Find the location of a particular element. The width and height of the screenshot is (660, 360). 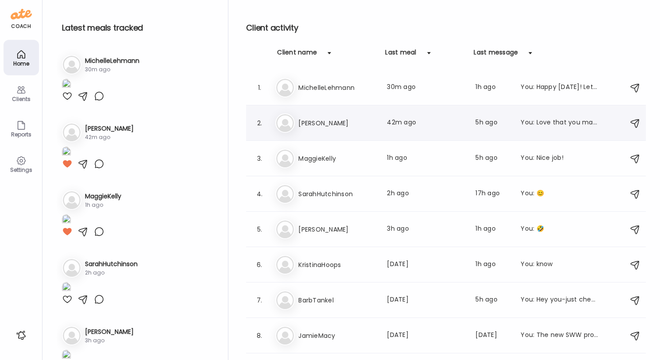

div: Reports is located at coordinates (21, 134).